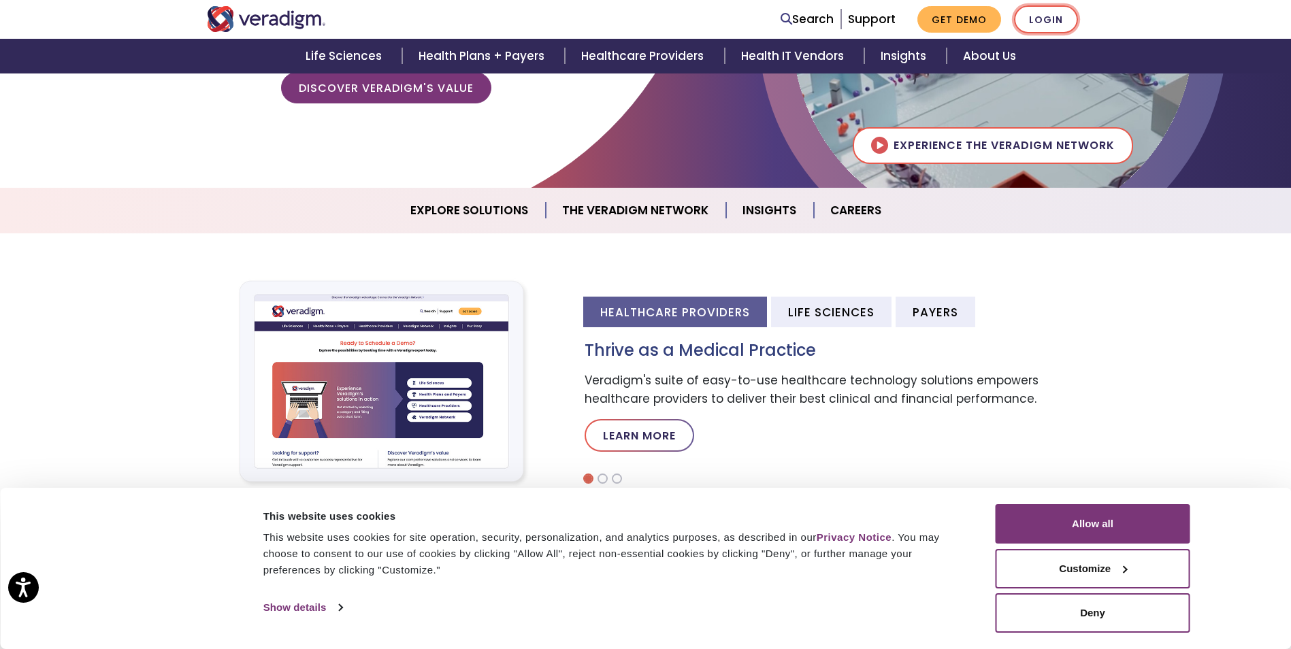 The height and width of the screenshot is (649, 1291). Describe the element at coordinates (614, 517) in the screenshot. I see `div: This website uses cookies` at that location.